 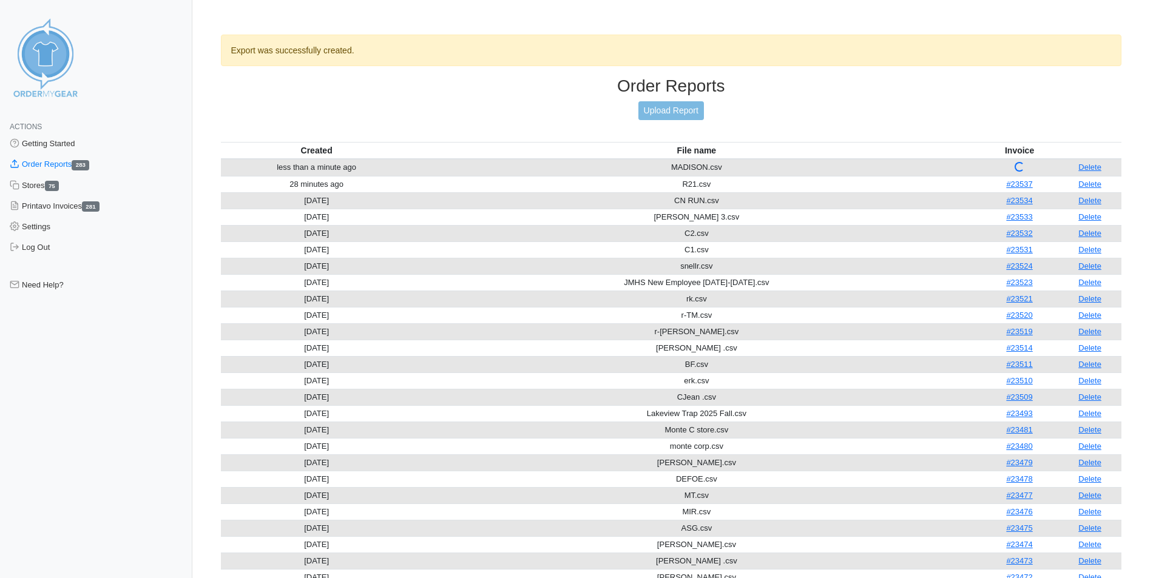 What do you see at coordinates (671, 86) in the screenshot?
I see `h3: Order Reports` at bounding box center [671, 86].